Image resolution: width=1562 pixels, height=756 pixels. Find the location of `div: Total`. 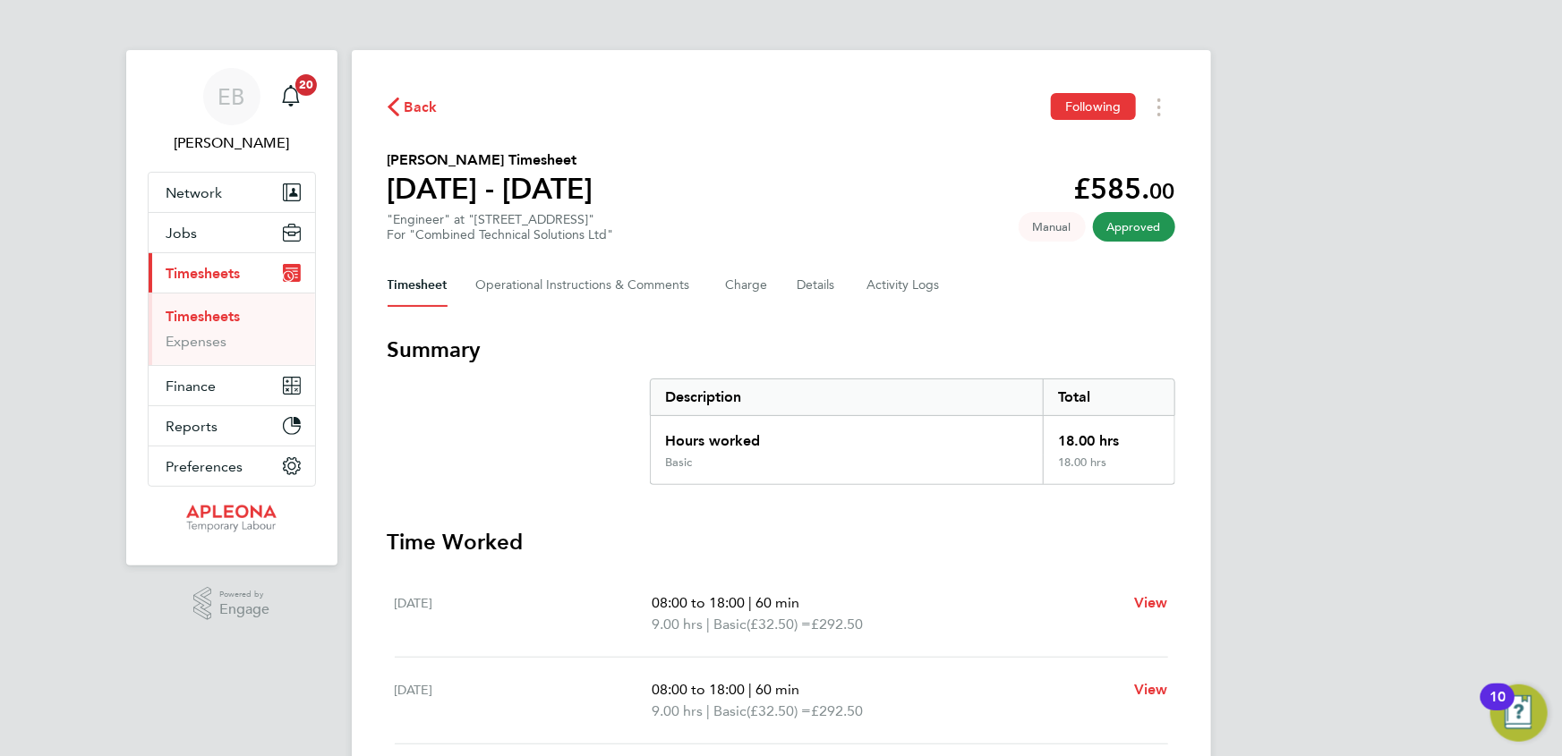

div: Total is located at coordinates (1108, 397).